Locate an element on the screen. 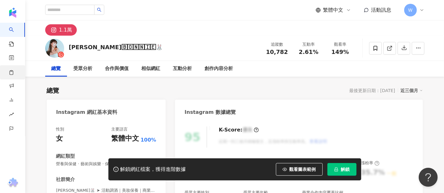 This screenshot has width=444, height=193. span: 10,782 is located at coordinates (277, 52).